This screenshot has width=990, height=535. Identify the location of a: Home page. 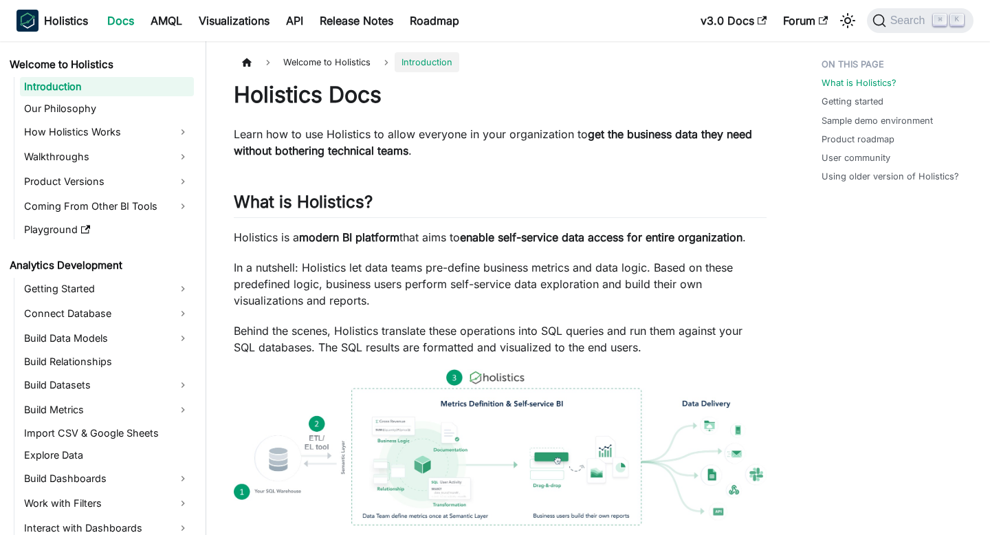
(247, 62).